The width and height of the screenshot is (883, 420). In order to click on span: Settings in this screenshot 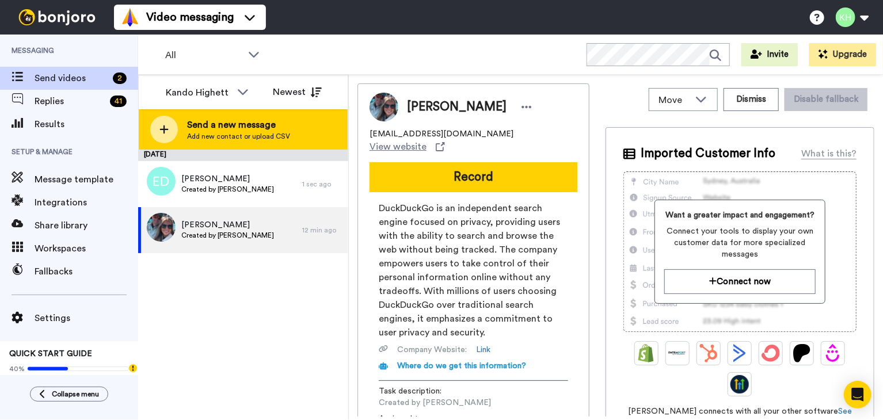, I will do `click(86, 318)`.